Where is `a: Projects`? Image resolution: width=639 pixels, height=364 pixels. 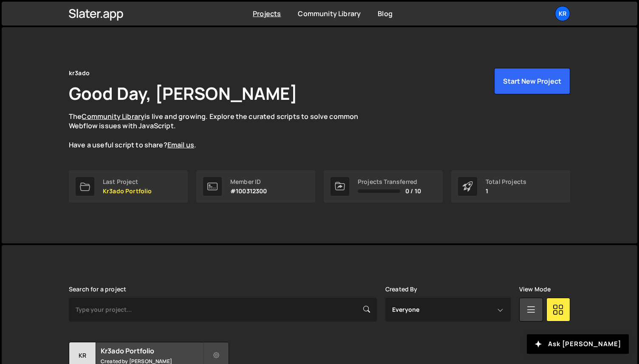 a: Projects is located at coordinates (267, 14).